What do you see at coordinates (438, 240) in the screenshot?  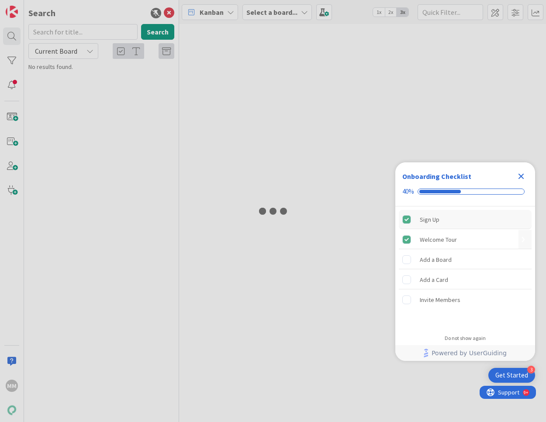 I see `div: Welcome Tour` at bounding box center [438, 240].